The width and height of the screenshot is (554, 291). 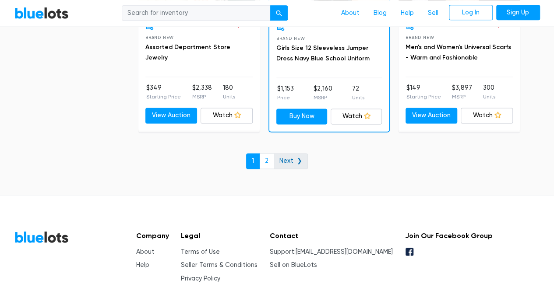 What do you see at coordinates (253, 161) in the screenshot?
I see `a: 1` at bounding box center [253, 161].